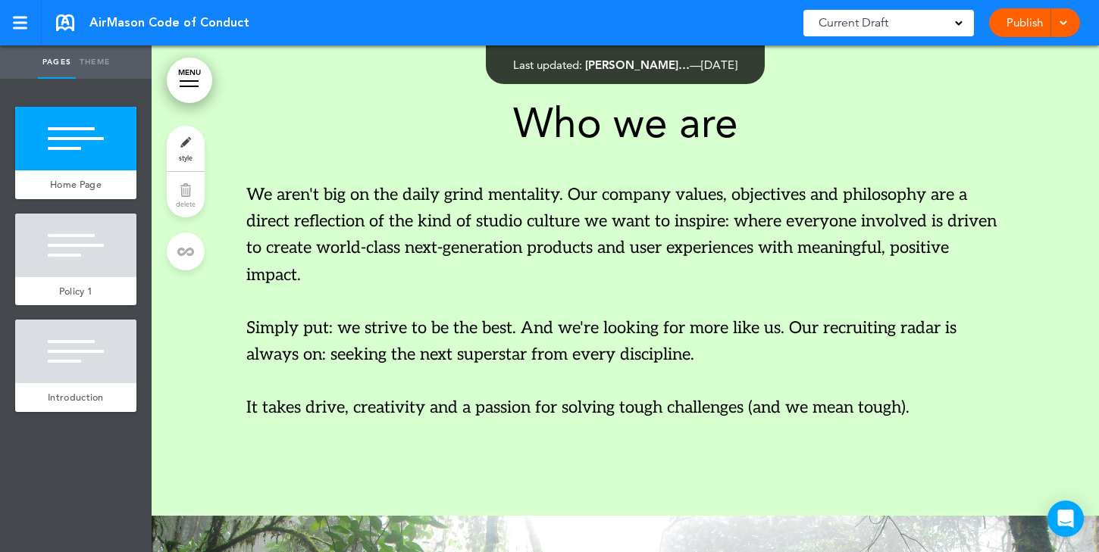 This screenshot has width=1099, height=552. What do you see at coordinates (853, 23) in the screenshot?
I see `span: Current Draft` at bounding box center [853, 23].